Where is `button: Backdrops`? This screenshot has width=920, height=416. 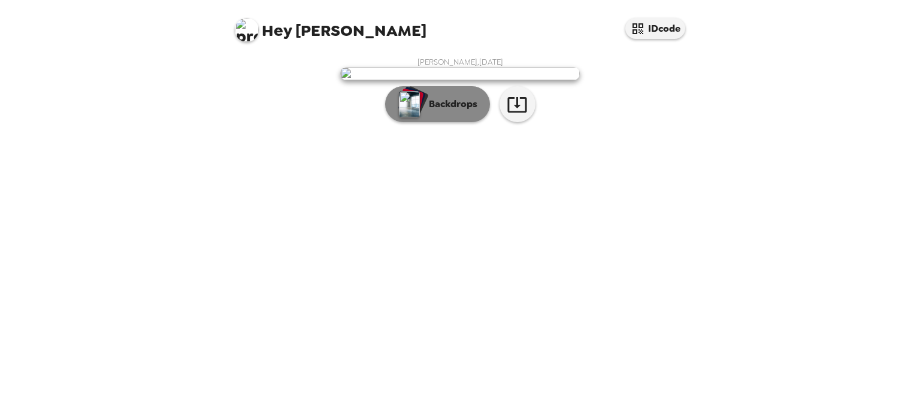 button: Backdrops is located at coordinates (437, 104).